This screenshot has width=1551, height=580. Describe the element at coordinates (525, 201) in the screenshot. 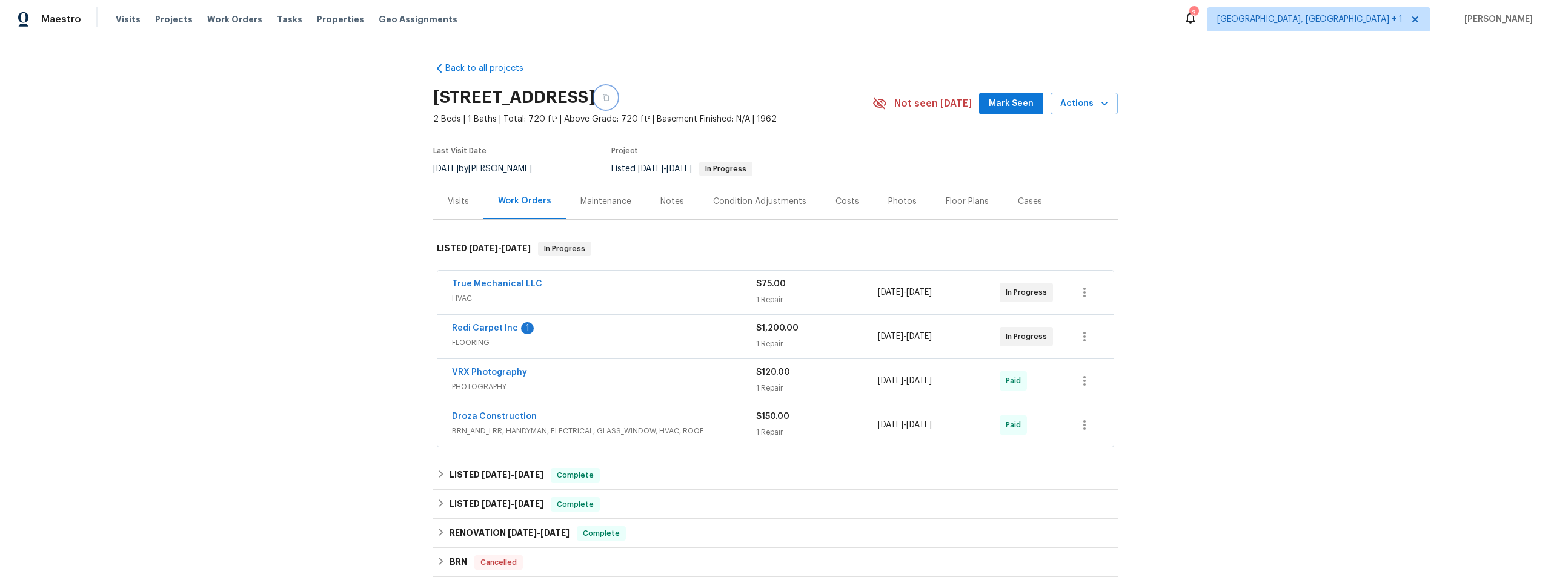

I see `div: Work Orders` at that location.